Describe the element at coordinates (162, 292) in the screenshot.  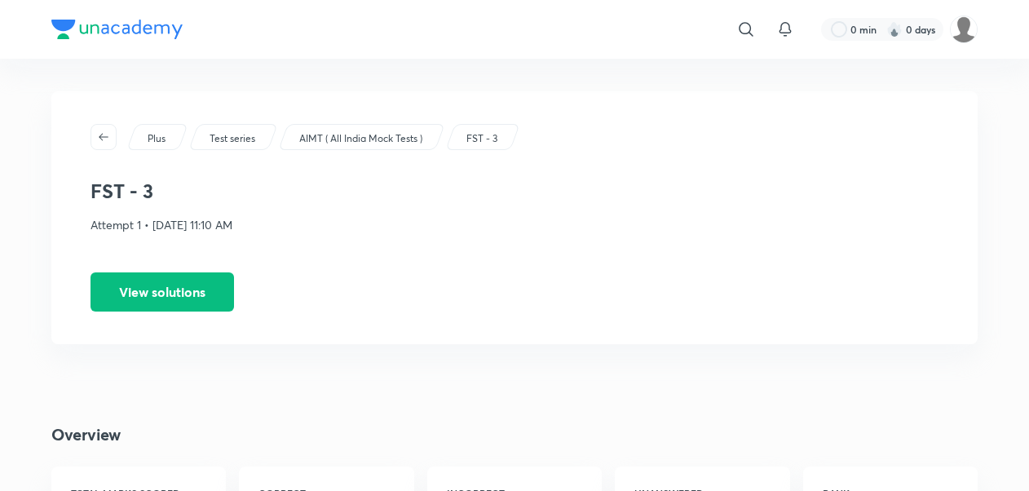
I see `button: View solutions` at that location.